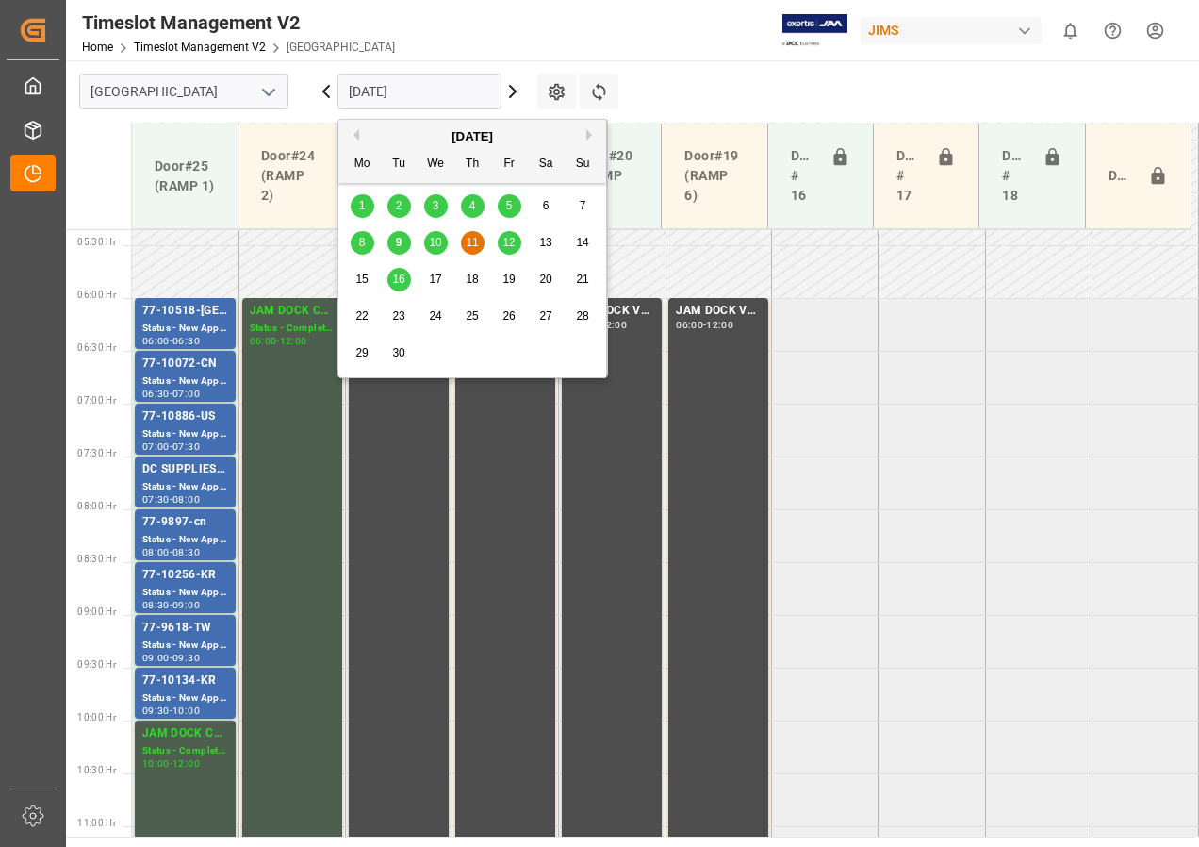  What do you see at coordinates (546, 316) in the screenshot?
I see `div: Choose Saturday, September 27th, 2025` at bounding box center [546, 316].